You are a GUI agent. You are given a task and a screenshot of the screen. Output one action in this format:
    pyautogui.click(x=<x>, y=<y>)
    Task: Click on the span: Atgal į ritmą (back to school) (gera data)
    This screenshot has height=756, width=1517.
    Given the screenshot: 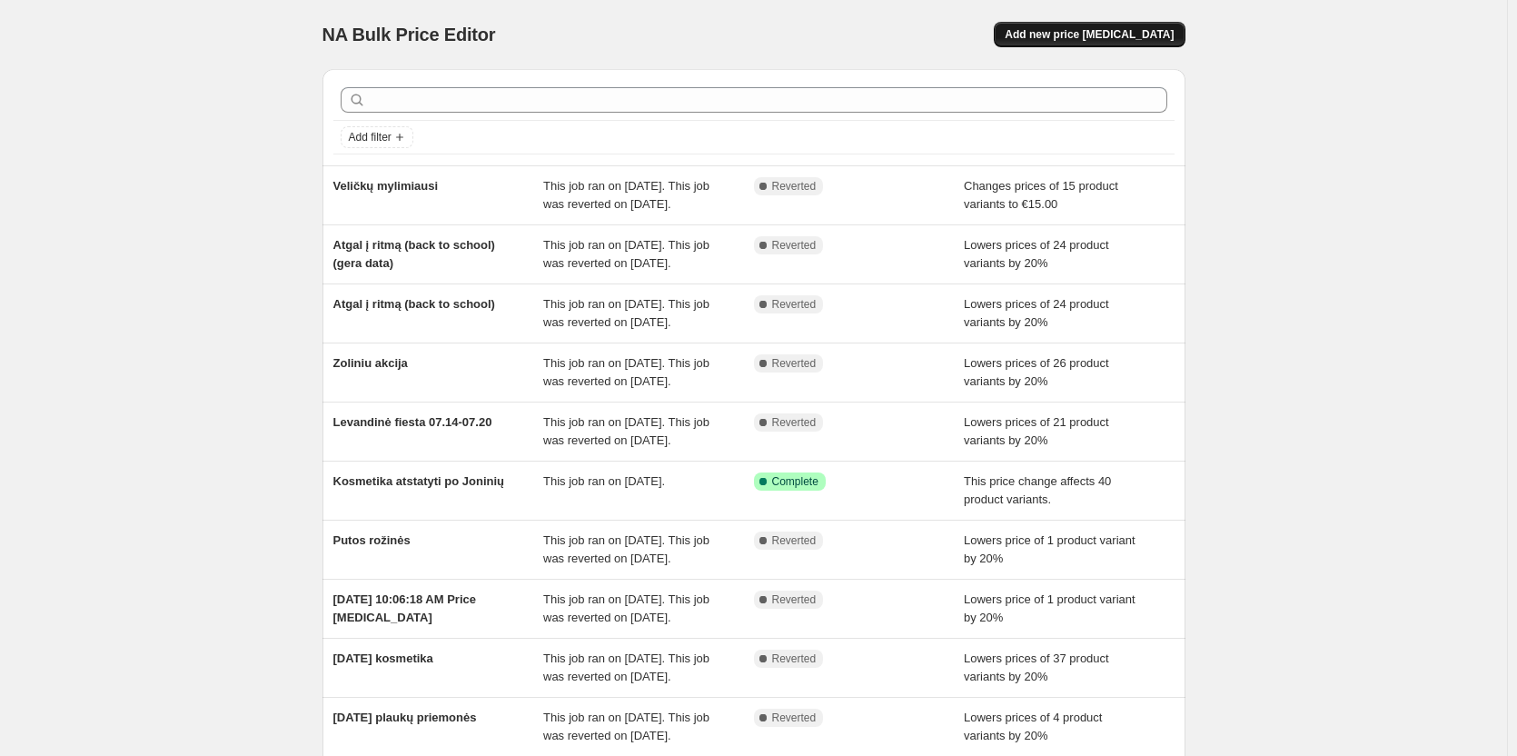 What is the action you would take?
    pyautogui.click(x=414, y=253)
    